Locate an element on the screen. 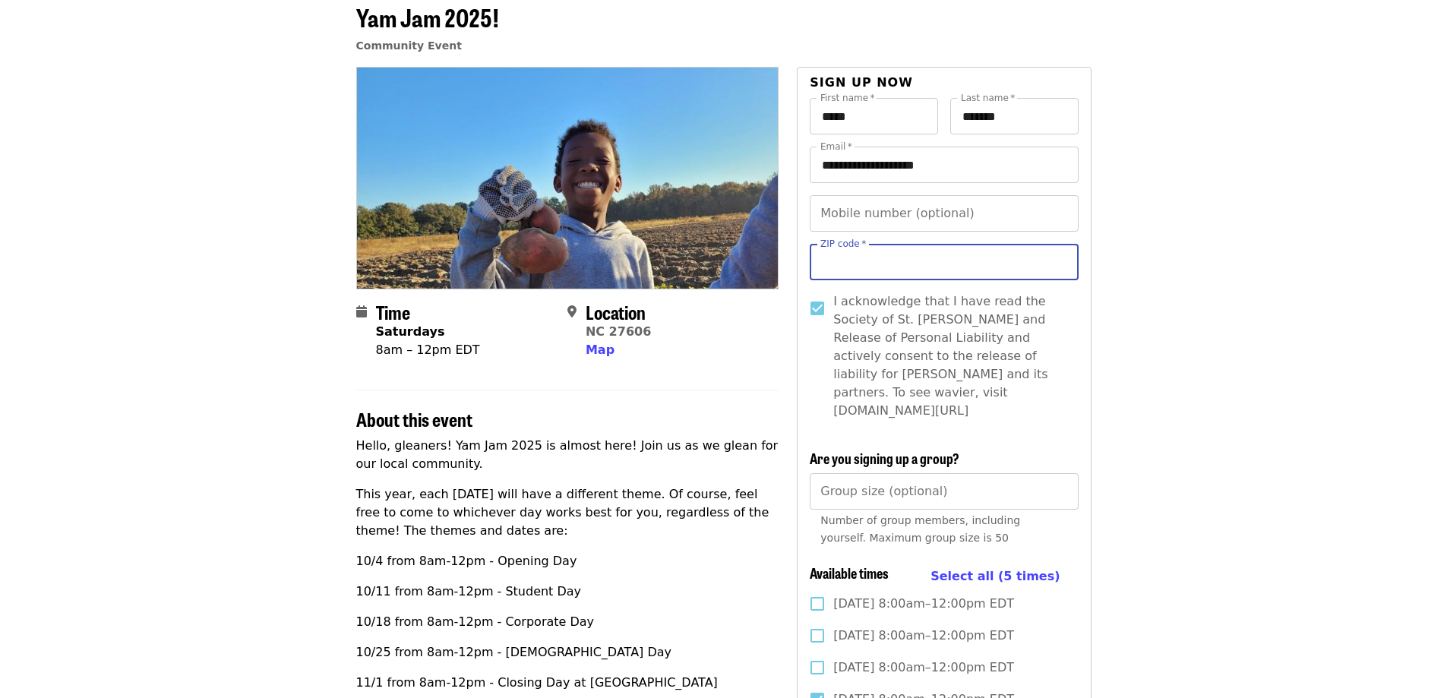 This screenshot has width=1447, height=698. span: Number of group members, including yourself. Maximum group size is 50 is located at coordinates (920, 529).